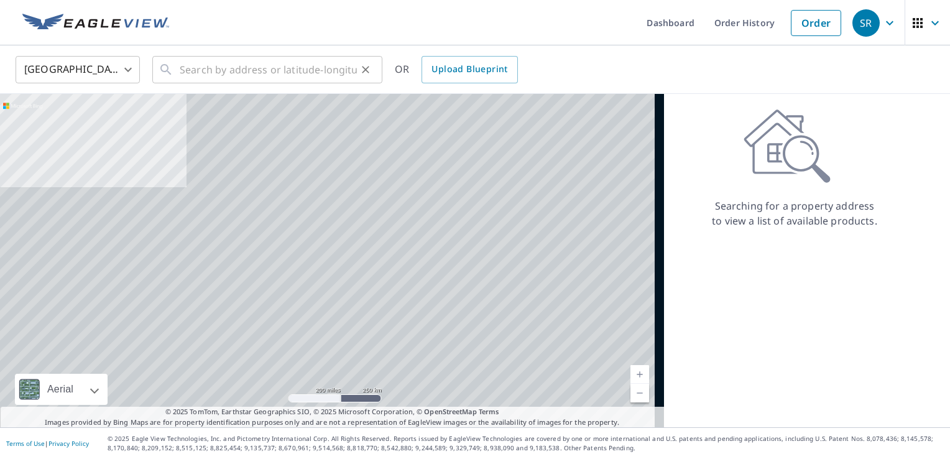 Image resolution: width=950 pixels, height=459 pixels. Describe the element at coordinates (640, 374) in the screenshot. I see `a: Current Level 5, Zoom In` at that location.